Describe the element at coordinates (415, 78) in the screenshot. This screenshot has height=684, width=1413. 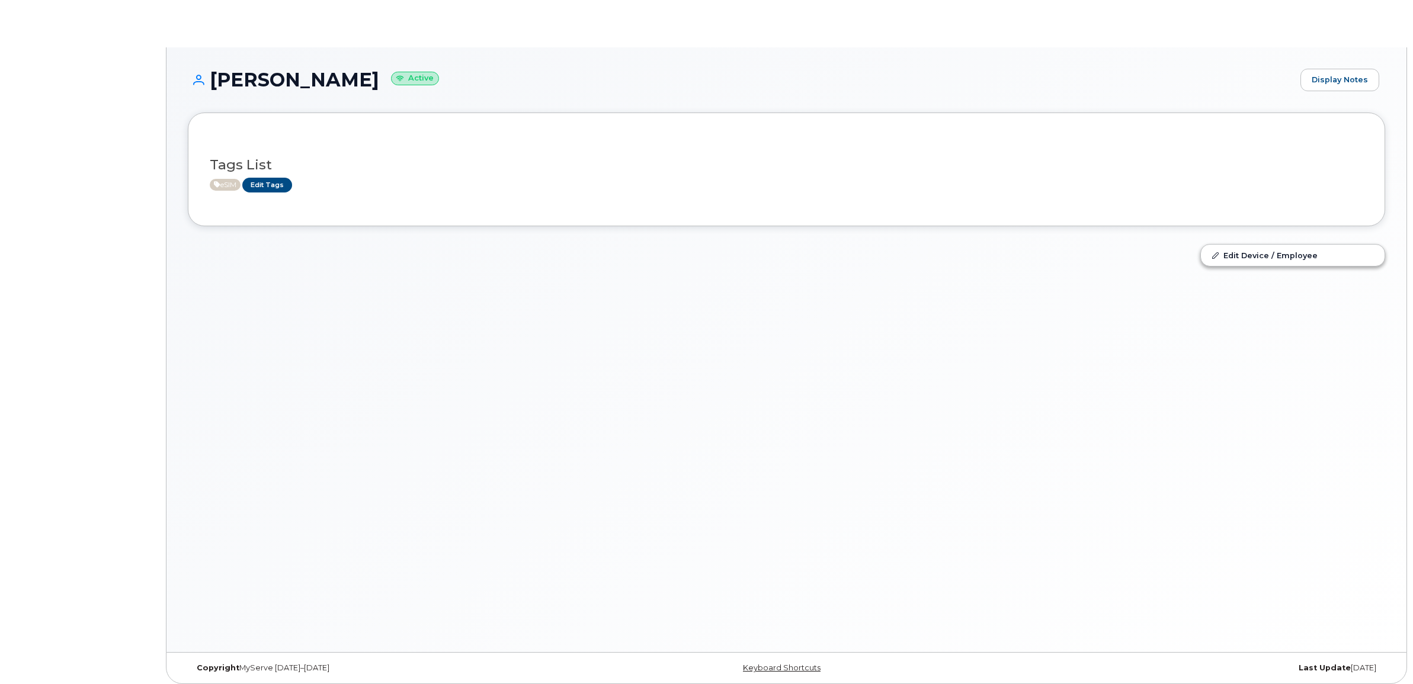
I see `small: Active` at that location.